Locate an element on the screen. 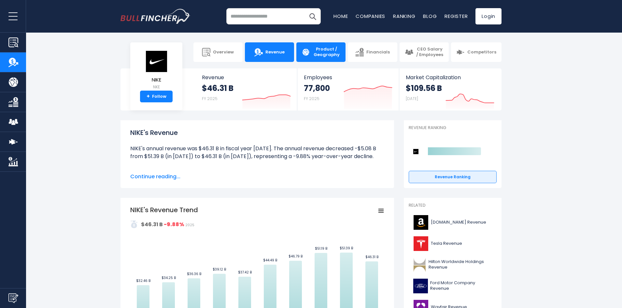 This screenshot has width=622, height=308. text: $37.42 B is located at coordinates (245, 272).